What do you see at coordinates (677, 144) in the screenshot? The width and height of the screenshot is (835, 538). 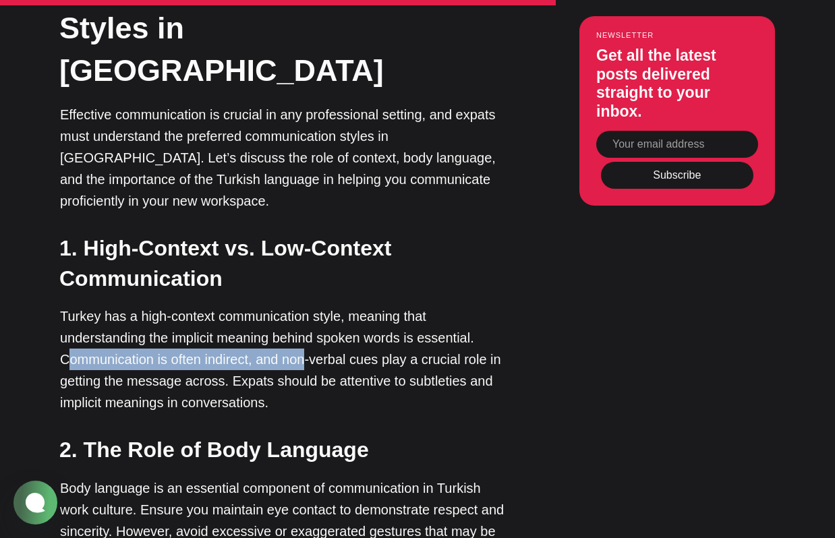 I see `input: Your email address` at bounding box center [677, 144].